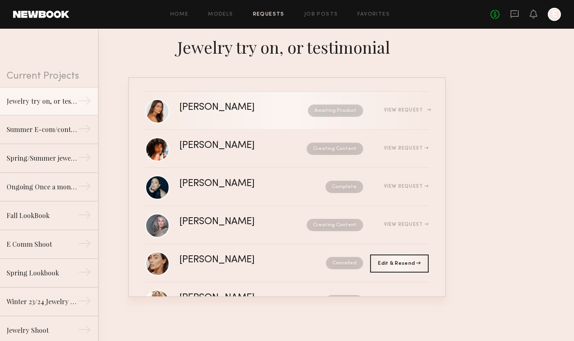 The height and width of the screenshot is (341, 574). What do you see at coordinates (336, 111) in the screenshot?
I see `nb-request-status: Awaiting Product` at bounding box center [336, 111].